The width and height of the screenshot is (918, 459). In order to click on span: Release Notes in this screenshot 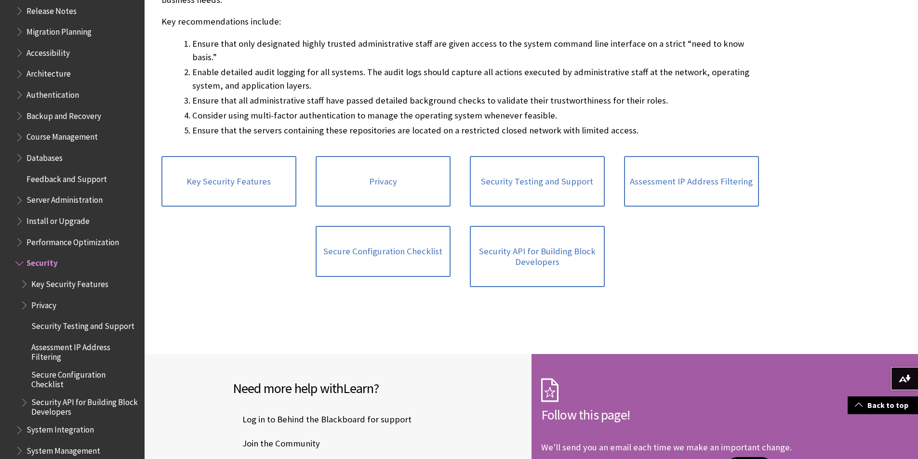, I will do `click(52, 9)`.